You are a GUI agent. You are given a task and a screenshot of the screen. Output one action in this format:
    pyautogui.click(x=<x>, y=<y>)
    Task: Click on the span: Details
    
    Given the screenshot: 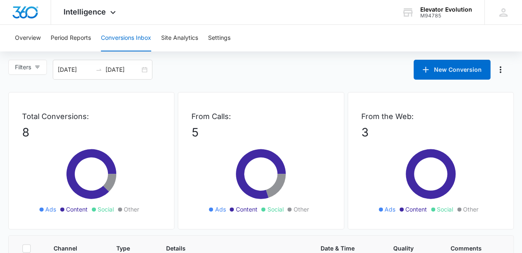 What is the action you would take?
    pyautogui.click(x=227, y=248)
    